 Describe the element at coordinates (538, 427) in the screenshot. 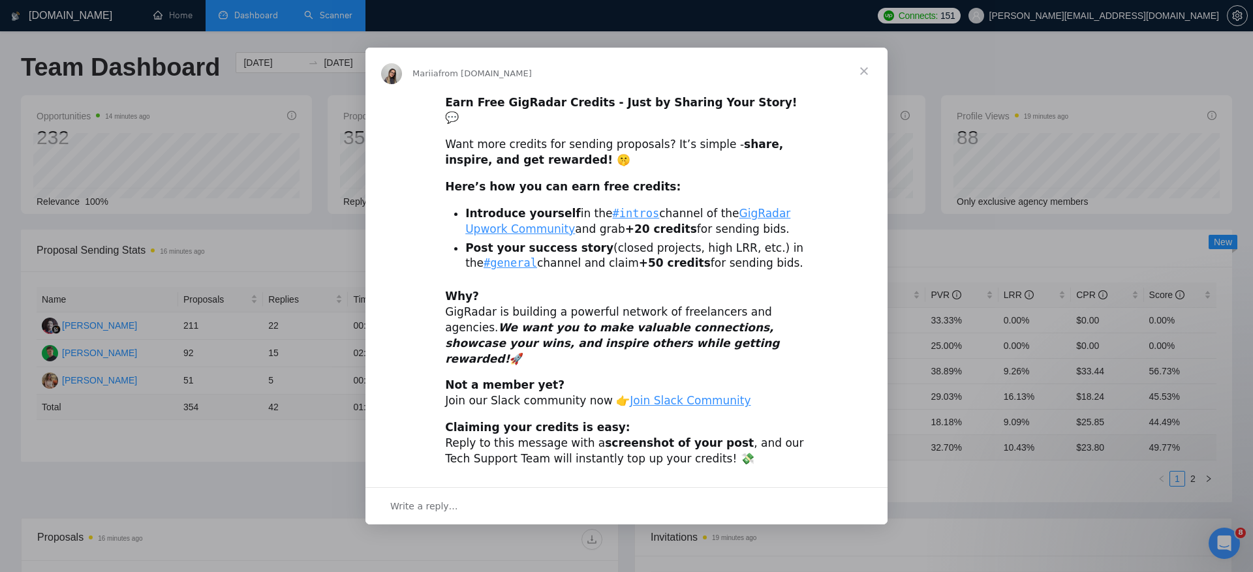

I see `b: Claiming your credits is easy:` at that location.